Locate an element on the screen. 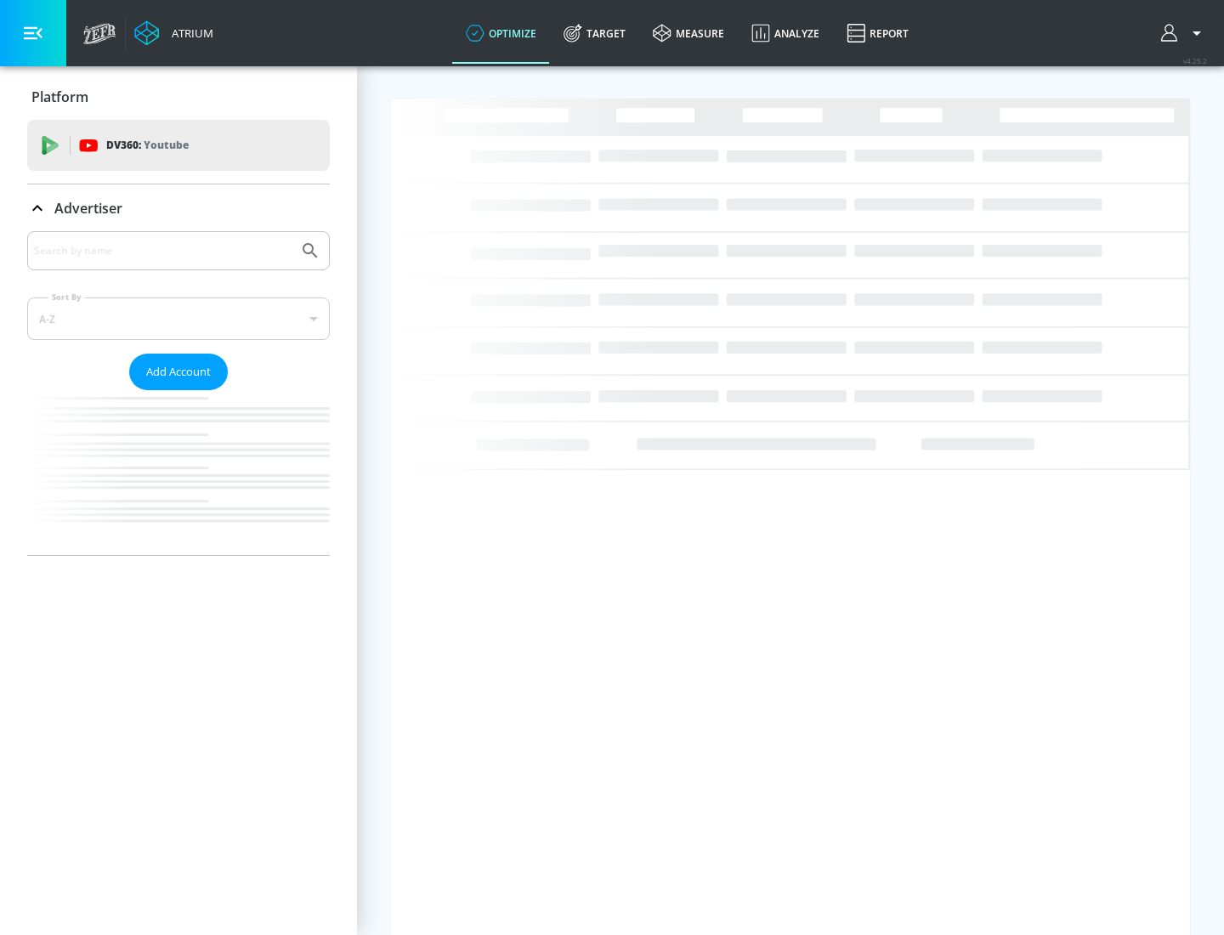 The width and height of the screenshot is (1224, 935). nav: list of Advertiser is located at coordinates (178, 472).